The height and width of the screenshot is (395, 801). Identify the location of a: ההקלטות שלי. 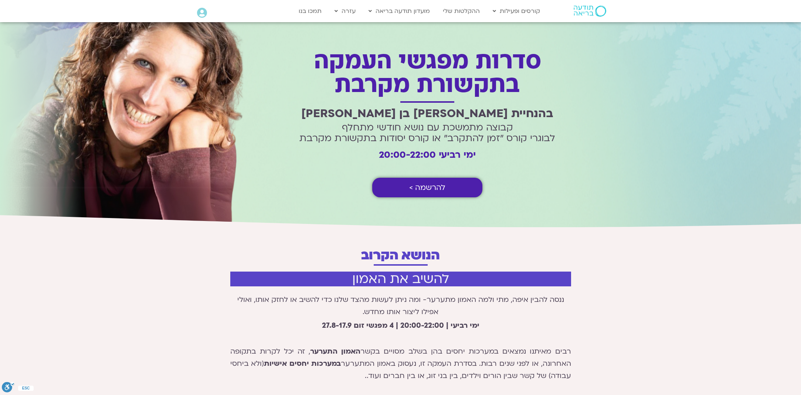
(461, 11).